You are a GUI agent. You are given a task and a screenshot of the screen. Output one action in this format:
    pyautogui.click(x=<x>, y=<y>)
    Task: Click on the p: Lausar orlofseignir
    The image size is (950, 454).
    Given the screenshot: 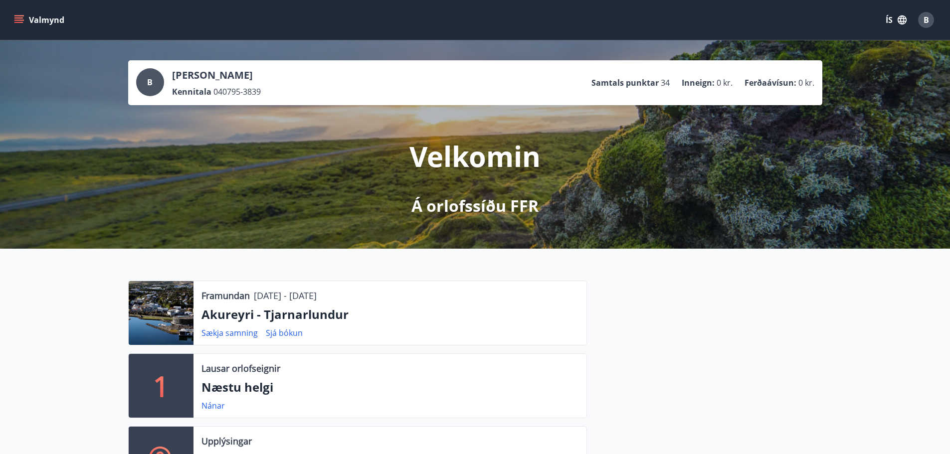 What is the action you would take?
    pyautogui.click(x=241, y=368)
    